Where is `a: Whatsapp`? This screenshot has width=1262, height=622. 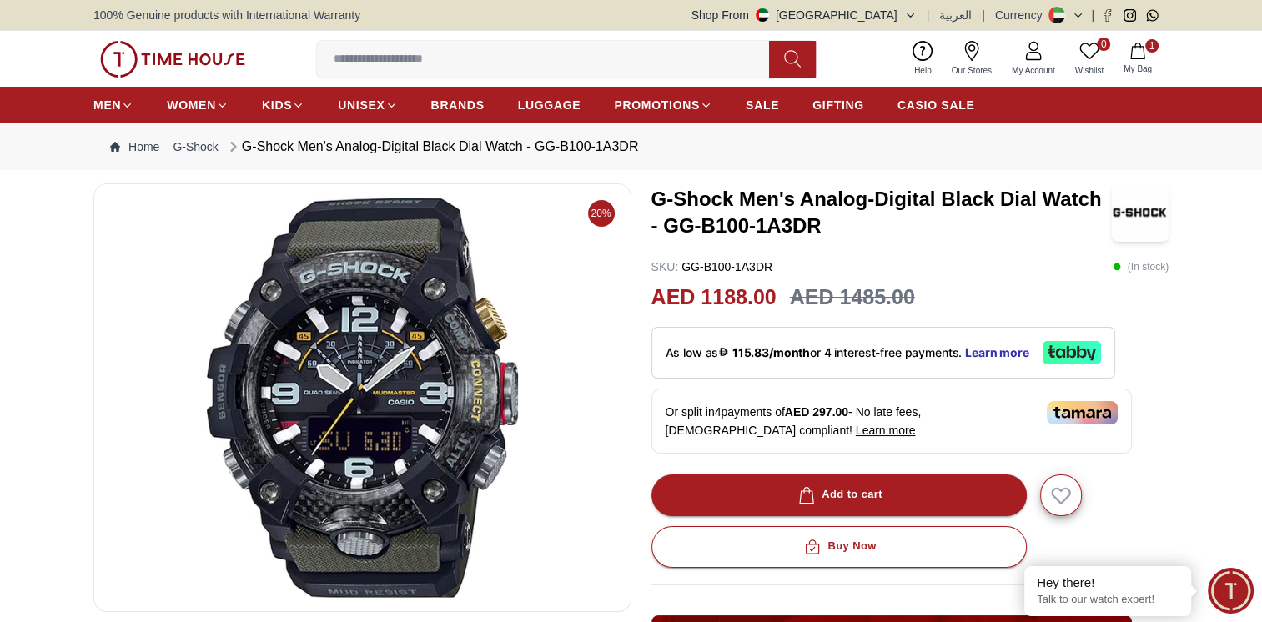 a: Whatsapp is located at coordinates (1152, 15).